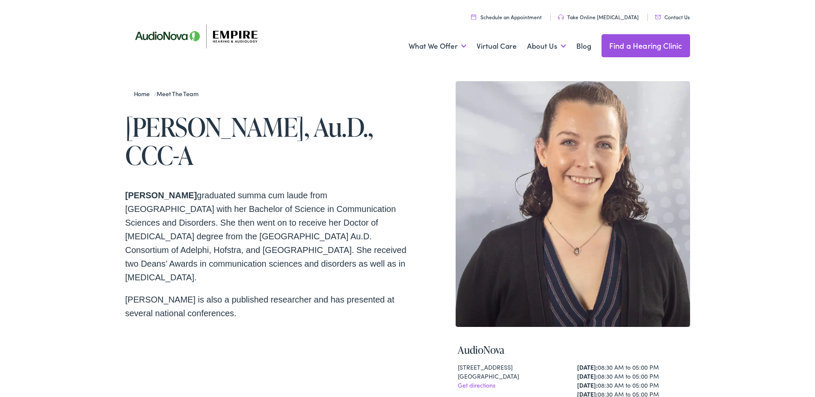 The width and height of the screenshot is (815, 397). I want to click on a: Meet the Team, so click(179, 94).